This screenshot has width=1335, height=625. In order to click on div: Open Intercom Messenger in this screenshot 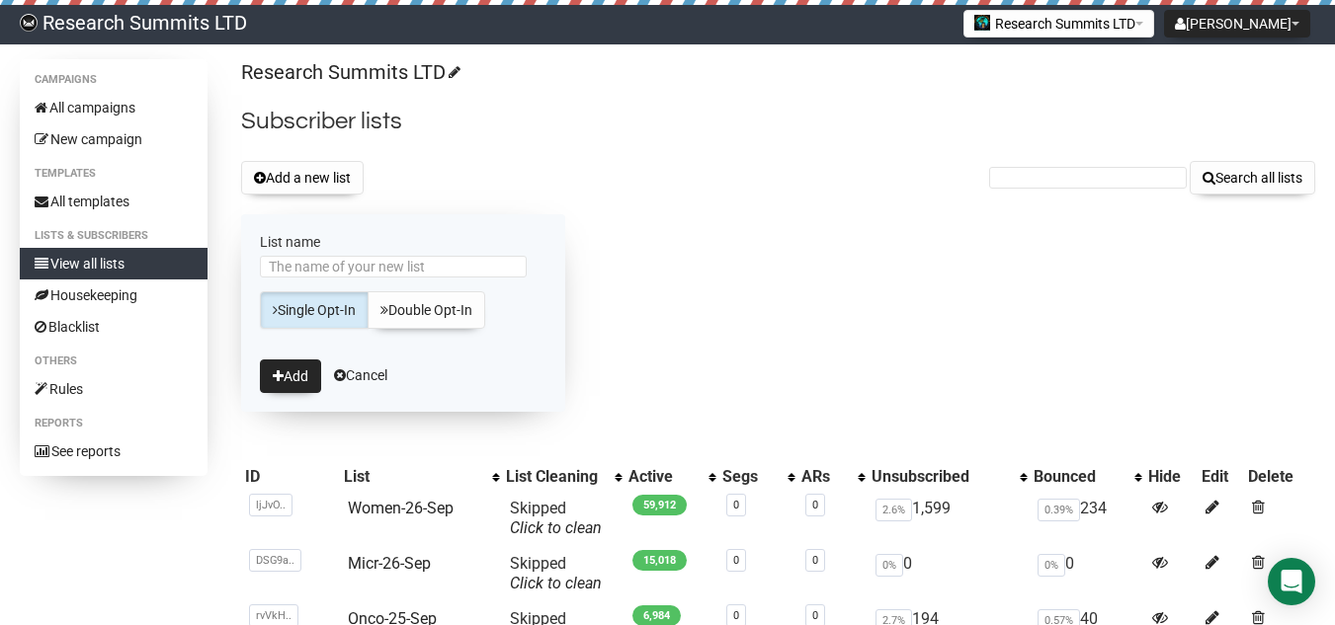, I will do `click(1291, 582)`.